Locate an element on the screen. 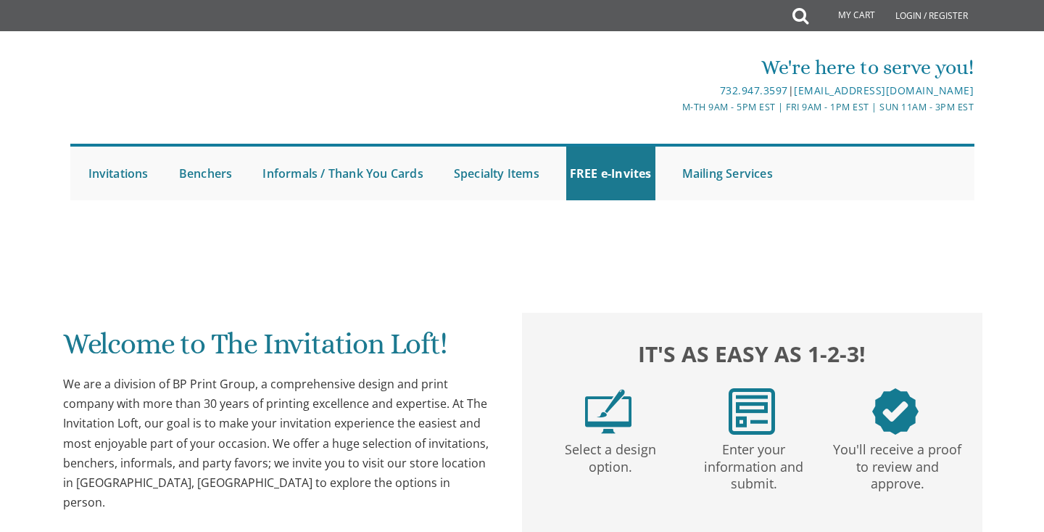 The width and height of the screenshot is (1044, 532). a: Mailing Services is located at coordinates (727, 173).